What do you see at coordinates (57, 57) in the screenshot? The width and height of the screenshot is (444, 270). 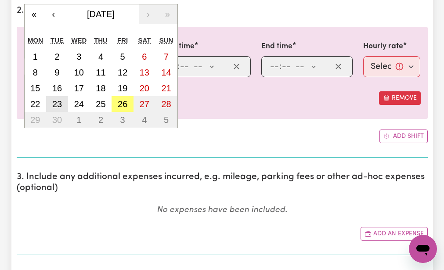 I see `abbr: September 2, 2025` at bounding box center [57, 57].